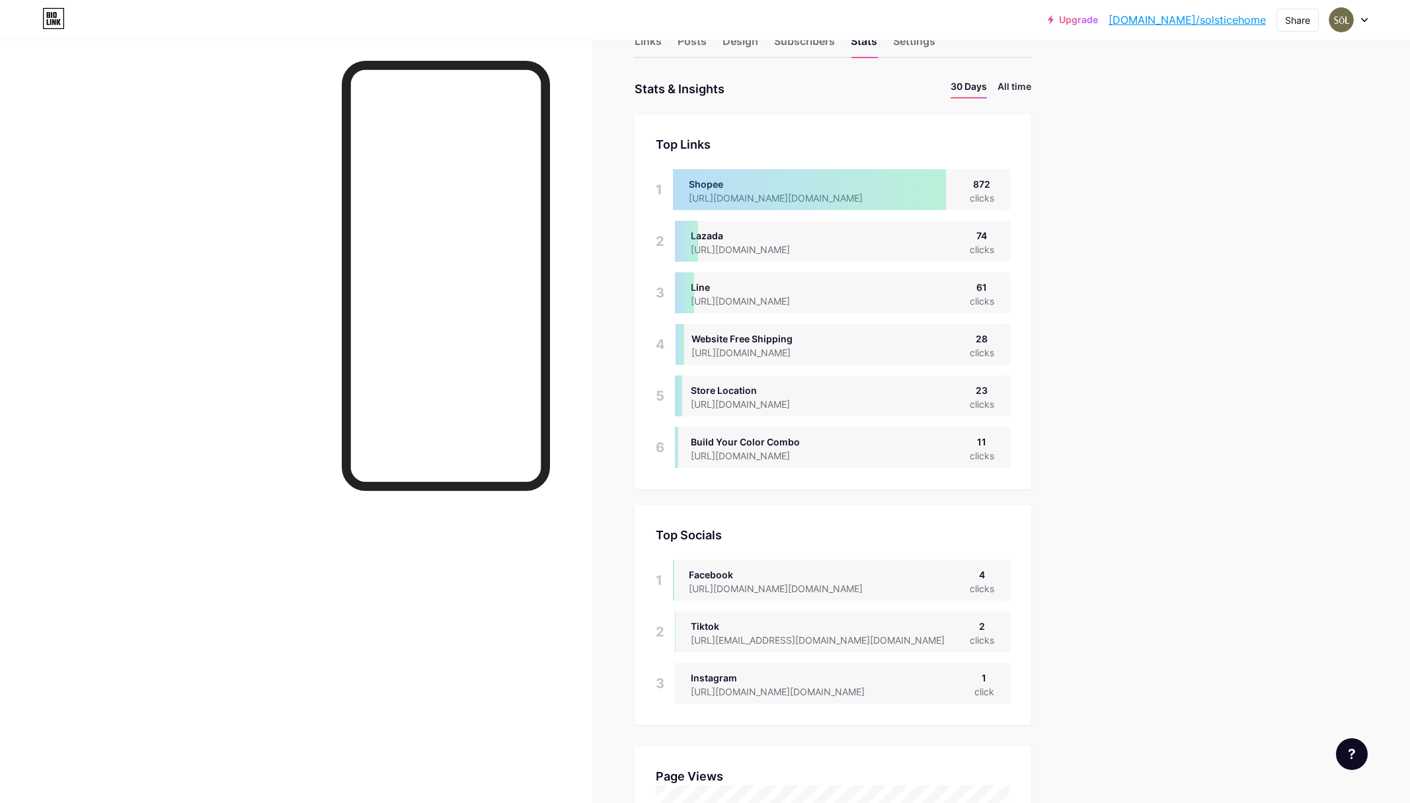 The height and width of the screenshot is (803, 1410). Describe the element at coordinates (968, 89) in the screenshot. I see `li: 30 Days` at that location.